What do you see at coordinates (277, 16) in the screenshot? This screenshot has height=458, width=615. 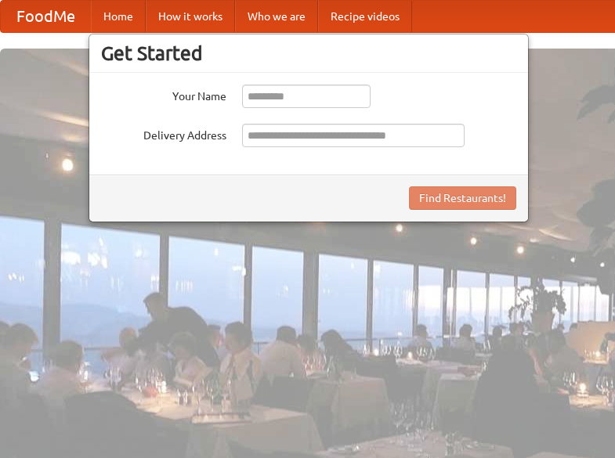 I see `a: Who we are` at bounding box center [277, 16].